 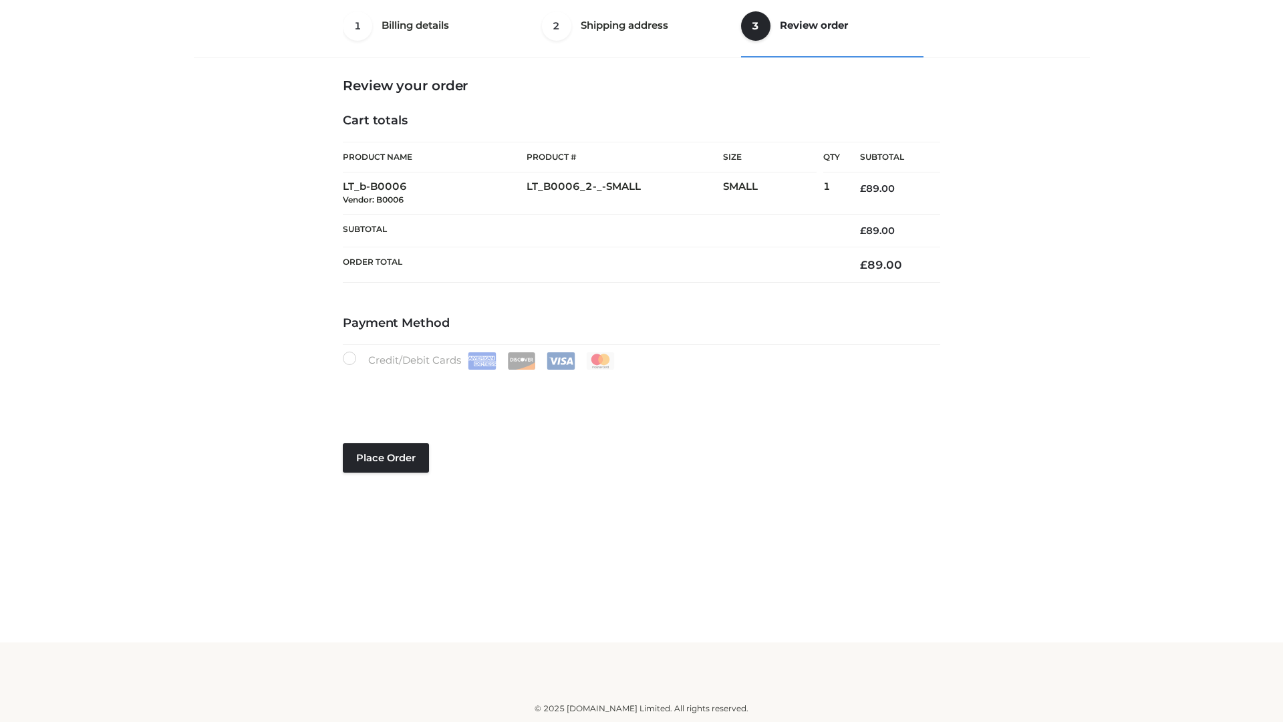 I want to click on img: Amex, so click(x=482, y=361).